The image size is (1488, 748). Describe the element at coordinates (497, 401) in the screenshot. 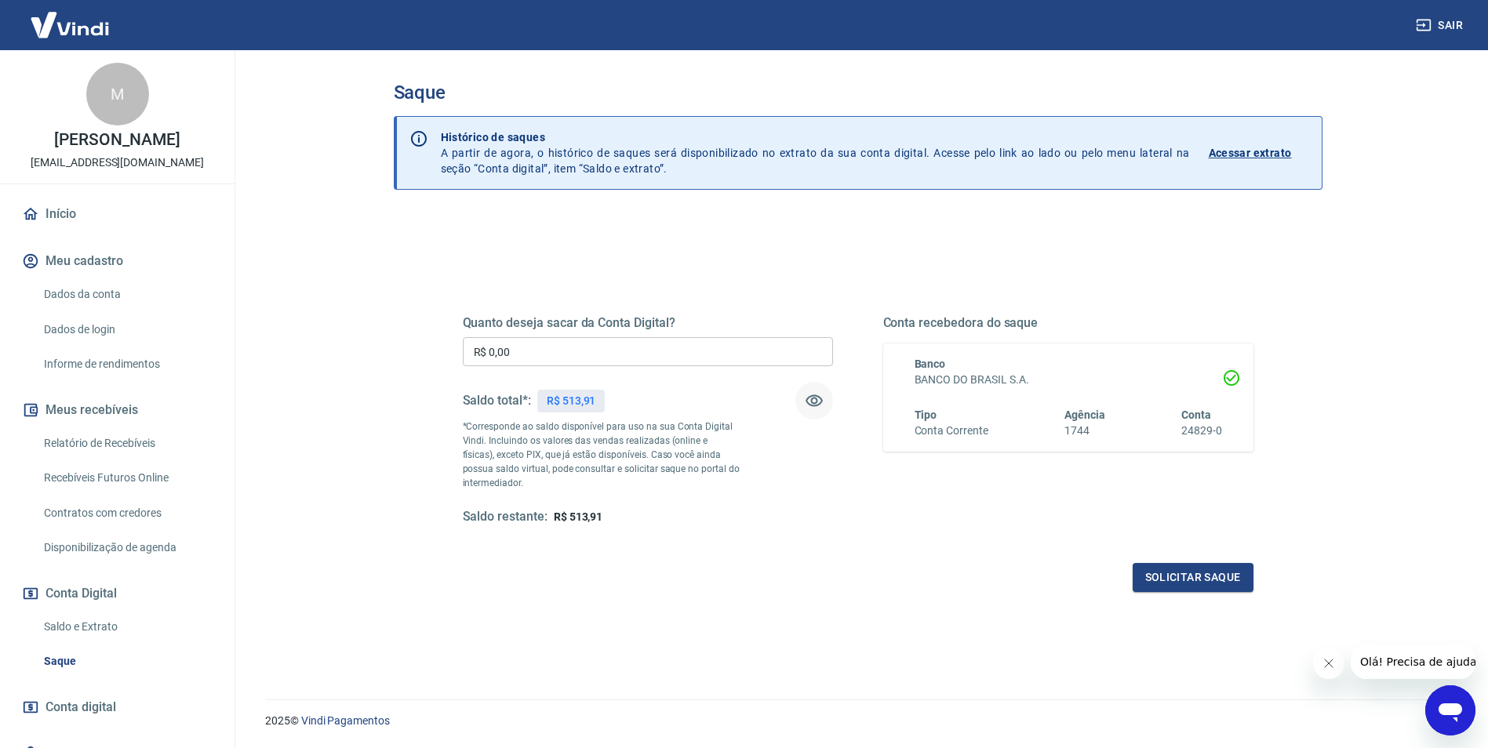

I see `h5: Saldo total*:` at that location.